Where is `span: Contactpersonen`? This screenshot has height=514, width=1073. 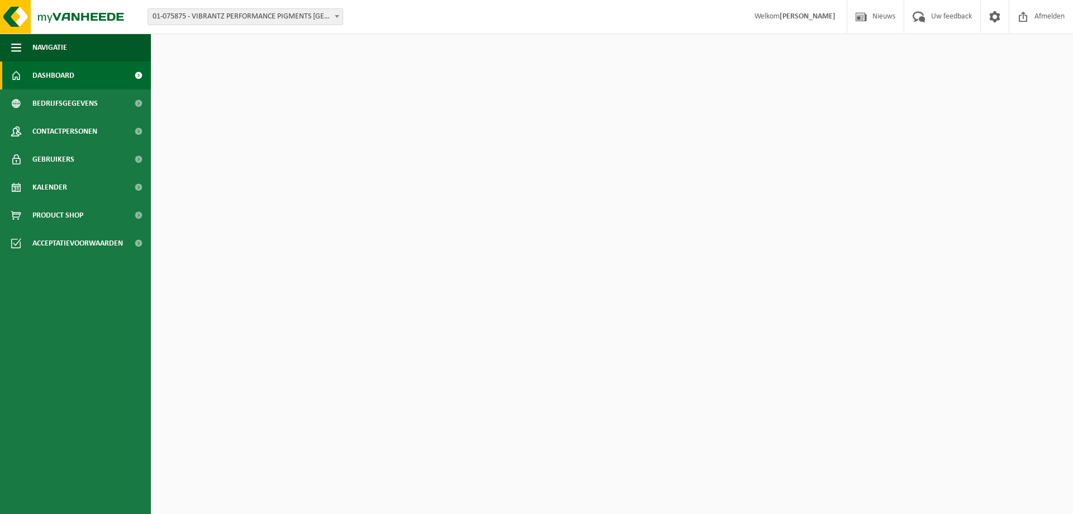 span: Contactpersonen is located at coordinates (65, 131).